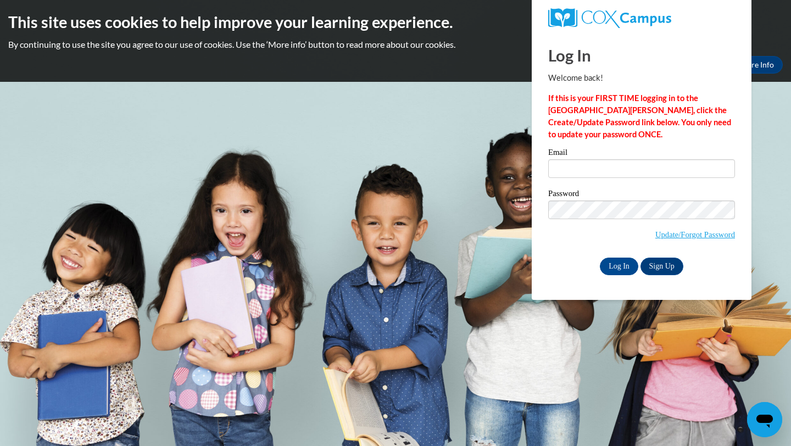 The width and height of the screenshot is (791, 446). Describe the element at coordinates (642, 78) in the screenshot. I see `p: Welcome back!` at that location.